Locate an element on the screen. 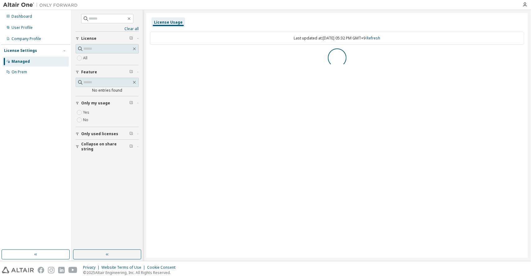 This screenshot has width=531, height=279. span: Only used licenses is located at coordinates (99, 134).